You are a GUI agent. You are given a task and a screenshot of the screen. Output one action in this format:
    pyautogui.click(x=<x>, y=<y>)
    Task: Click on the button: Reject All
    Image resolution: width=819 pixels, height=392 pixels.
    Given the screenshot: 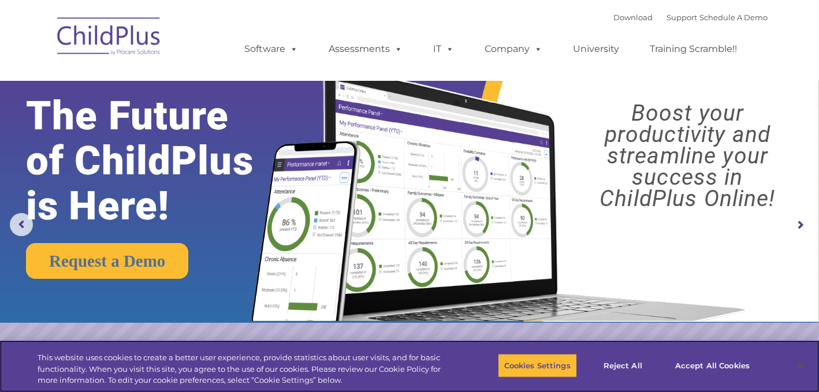 What is the action you would take?
    pyautogui.click(x=622, y=365)
    